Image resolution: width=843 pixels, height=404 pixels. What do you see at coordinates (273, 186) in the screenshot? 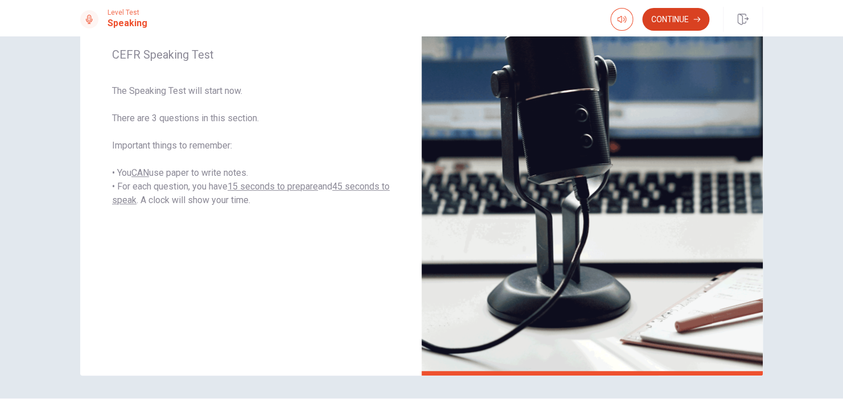
I see `u: 15 seconds to prepare` at bounding box center [273, 186].